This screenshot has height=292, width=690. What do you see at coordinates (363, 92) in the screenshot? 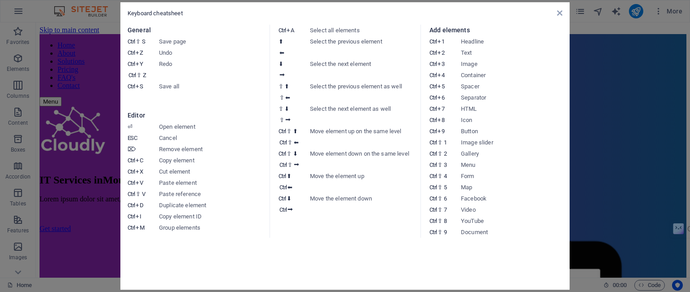
I see `dd: Select the previous element as well` at bounding box center [363, 92].